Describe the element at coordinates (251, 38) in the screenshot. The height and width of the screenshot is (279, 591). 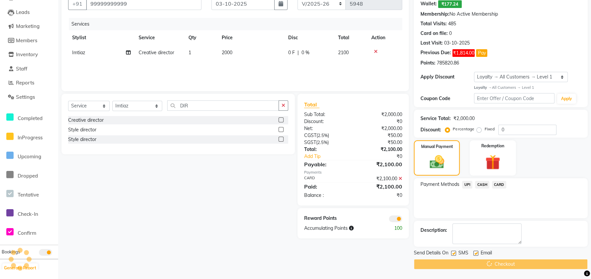
I see `th: Price` at that location.